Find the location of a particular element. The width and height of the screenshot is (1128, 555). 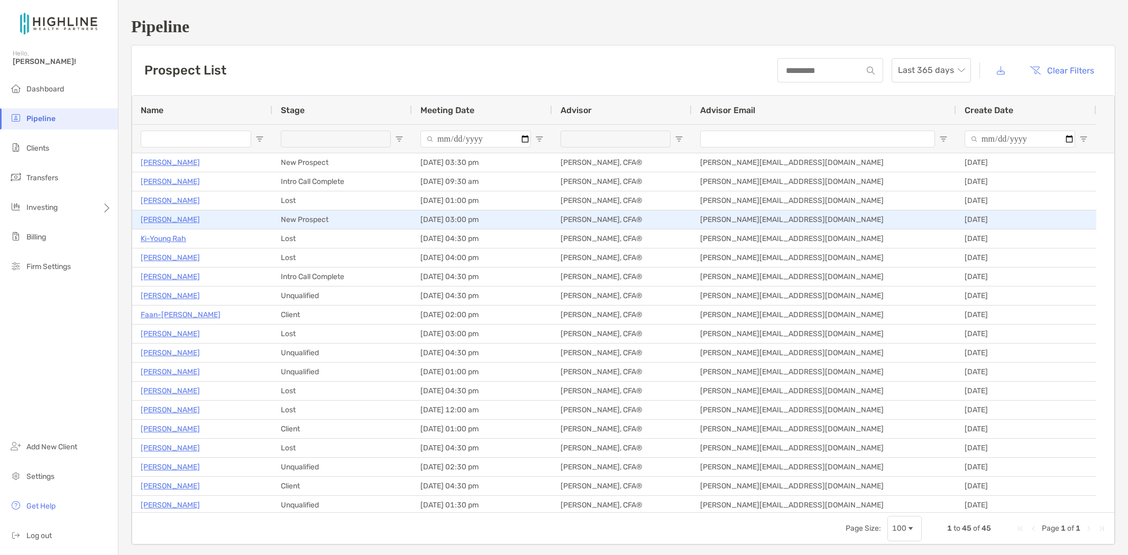

span: Advisor Email is located at coordinates (728, 110).